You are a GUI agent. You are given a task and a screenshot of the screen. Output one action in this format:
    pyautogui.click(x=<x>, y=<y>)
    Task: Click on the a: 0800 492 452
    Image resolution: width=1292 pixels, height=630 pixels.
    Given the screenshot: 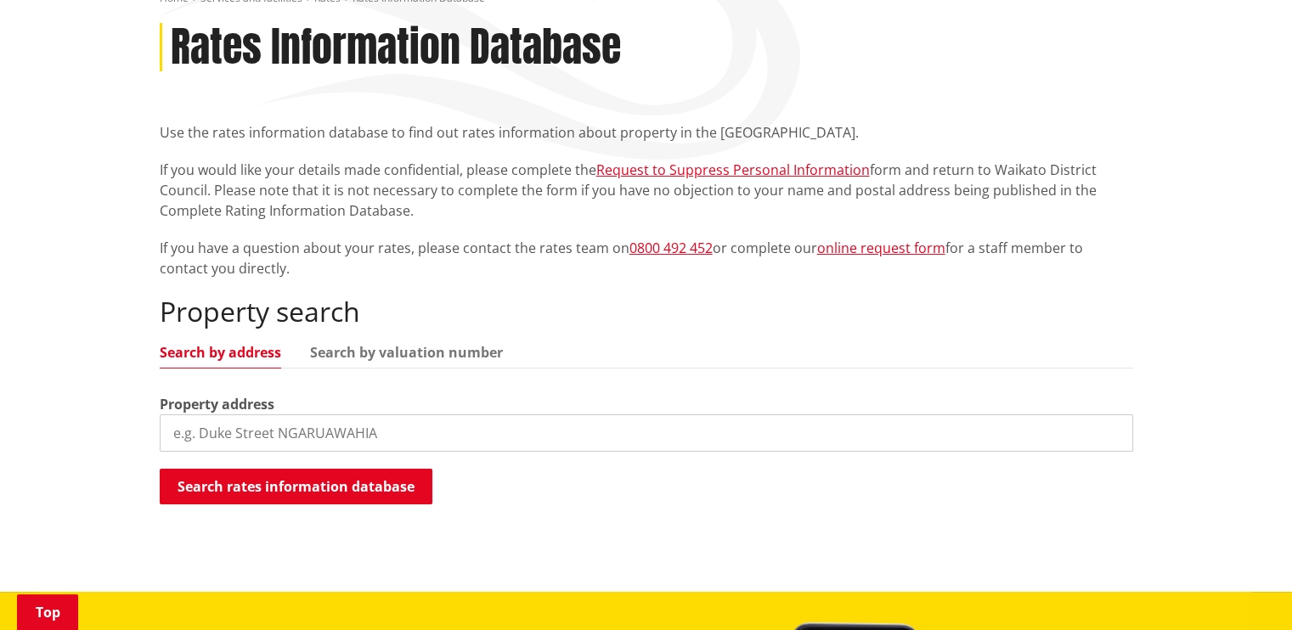 What is the action you would take?
    pyautogui.click(x=671, y=248)
    